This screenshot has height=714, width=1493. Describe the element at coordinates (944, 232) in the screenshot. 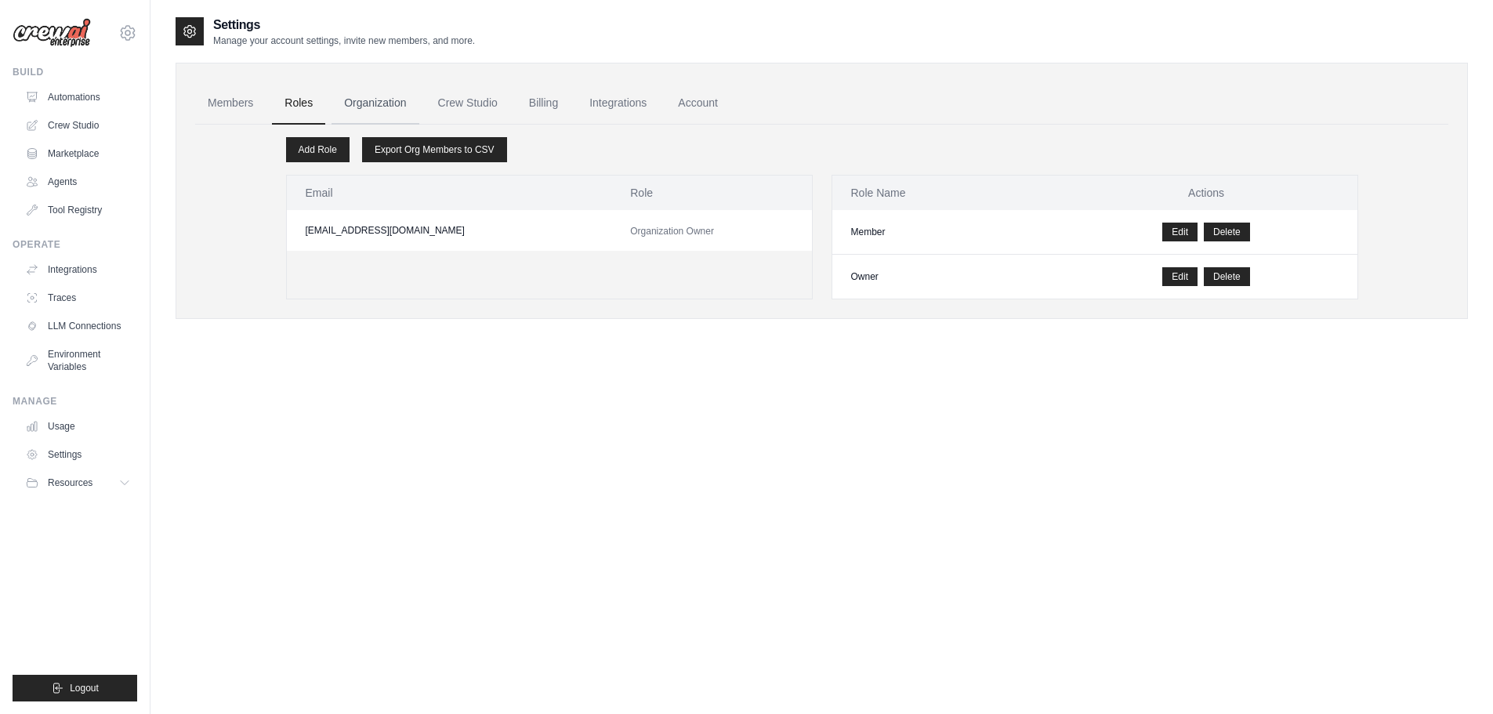

I see `td: Member` at that location.